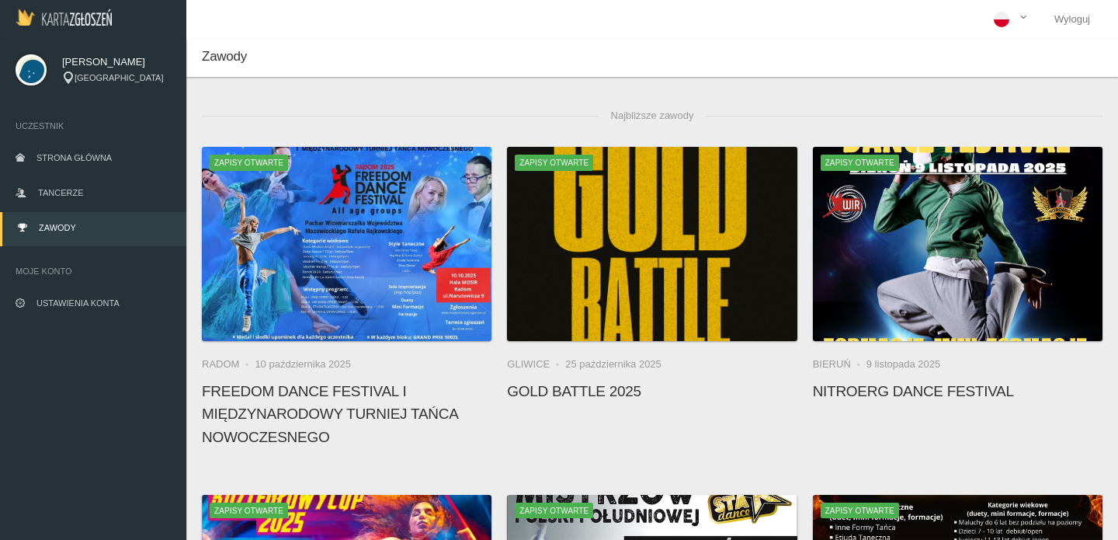 Image resolution: width=1118 pixels, height=540 pixels. Describe the element at coordinates (228, 364) in the screenshot. I see `li: Radom` at that location.